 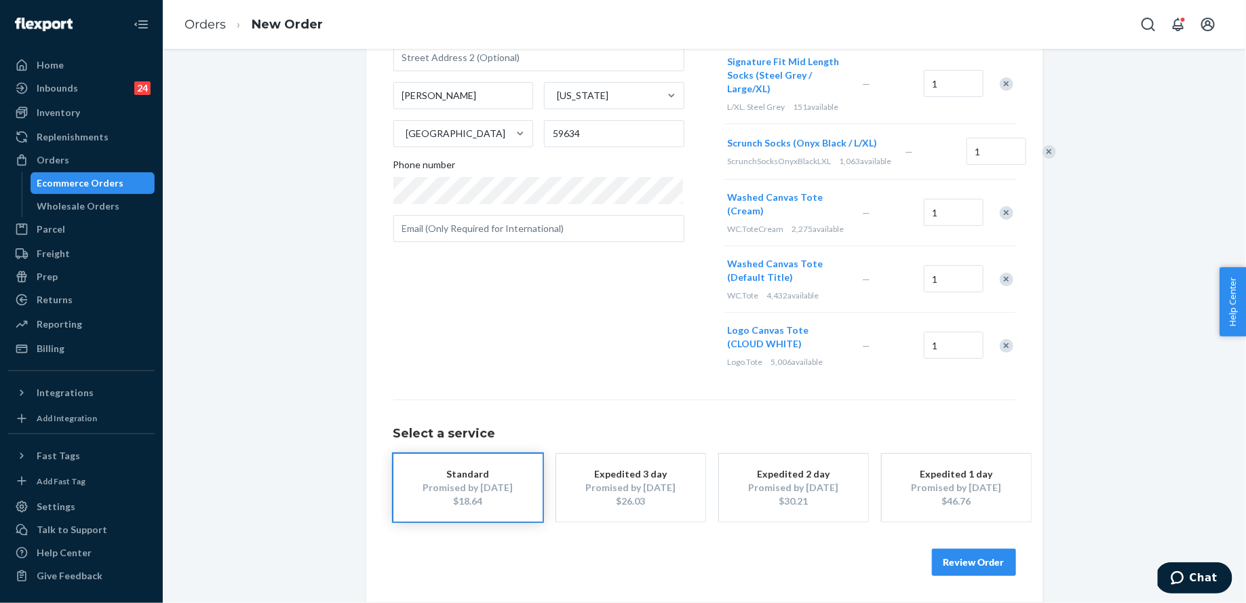 What do you see at coordinates (58, 113) in the screenshot?
I see `div: Inventory` at bounding box center [58, 113].